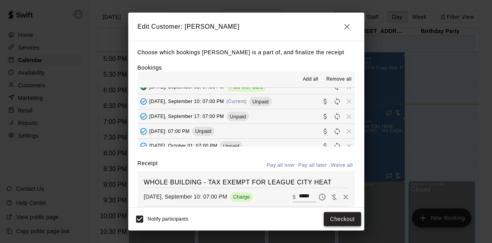  I want to click on span: Remove all, so click(338, 79).